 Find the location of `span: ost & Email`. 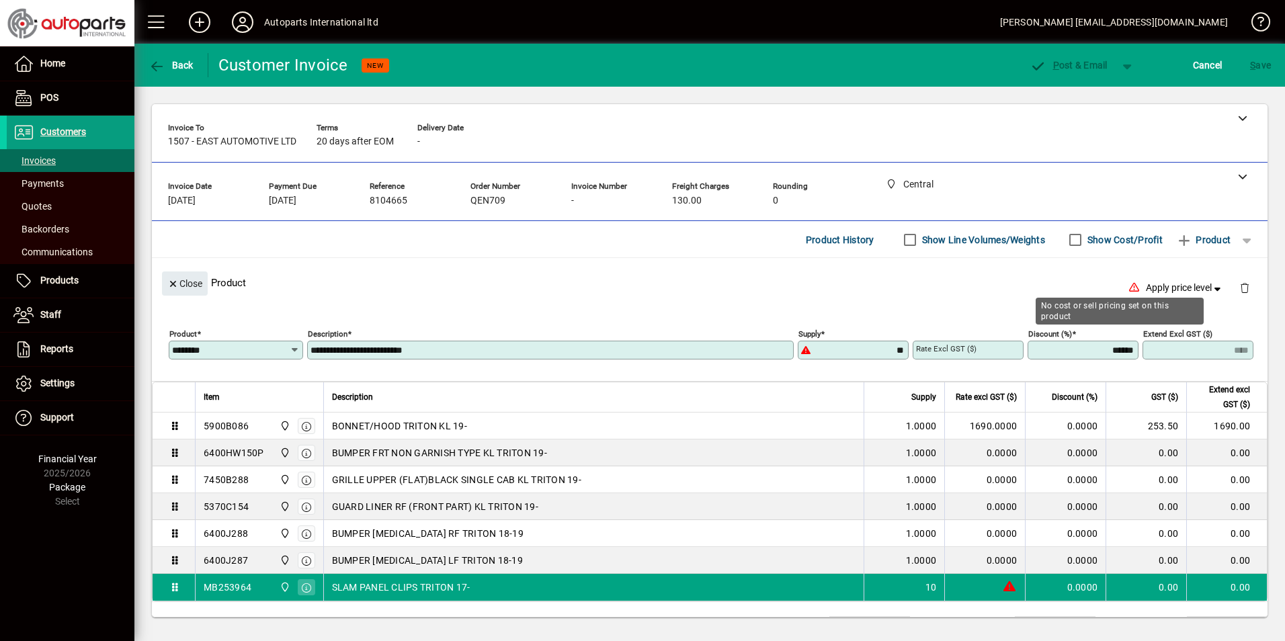

span: ost & Email is located at coordinates (1069, 65).